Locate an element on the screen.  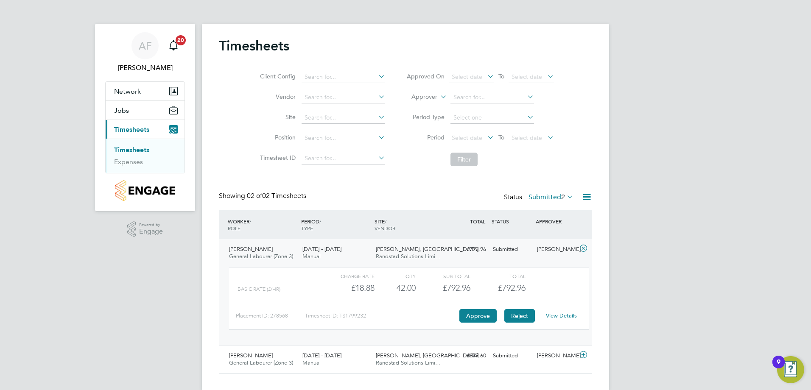
span: £792.96 is located at coordinates (511, 288).